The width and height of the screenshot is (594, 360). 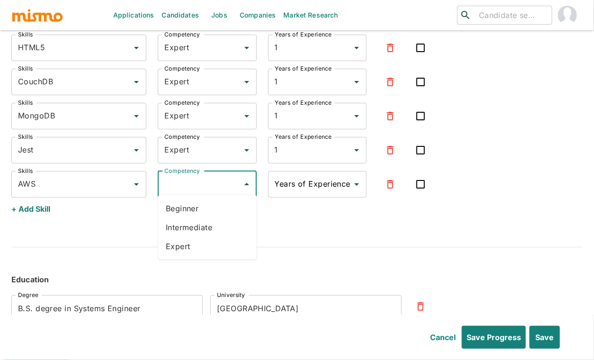 What do you see at coordinates (231, 294) in the screenshot?
I see `label: University` at bounding box center [231, 294].